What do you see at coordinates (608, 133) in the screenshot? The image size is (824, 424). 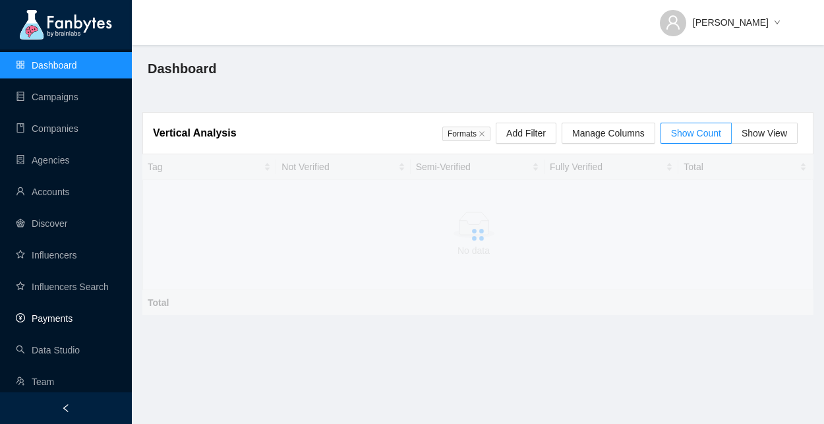 I see `span: Manage Columns` at bounding box center [608, 133].